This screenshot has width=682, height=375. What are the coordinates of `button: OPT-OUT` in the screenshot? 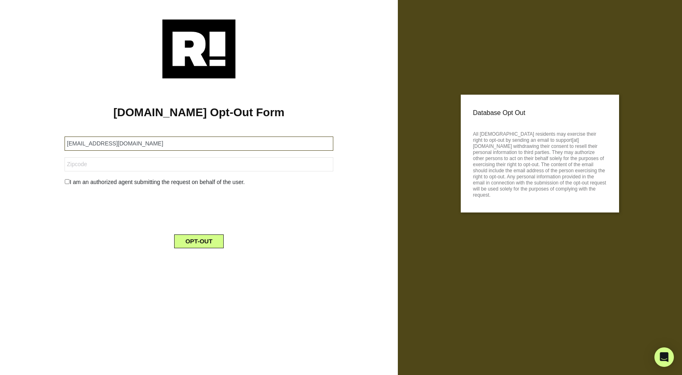 It's located at (199, 241).